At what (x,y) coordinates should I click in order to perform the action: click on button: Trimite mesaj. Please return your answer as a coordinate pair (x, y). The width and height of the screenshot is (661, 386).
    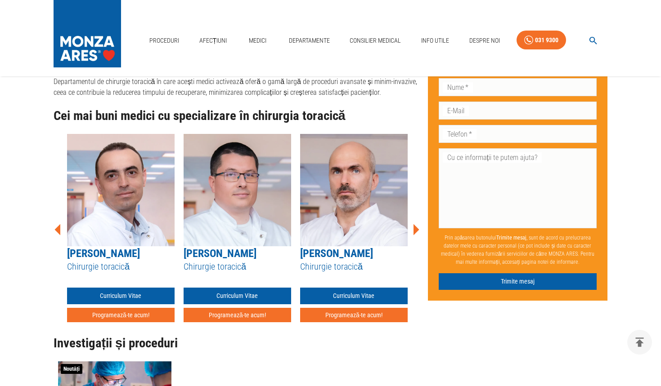
    Looking at the image, I should click on (518, 282).